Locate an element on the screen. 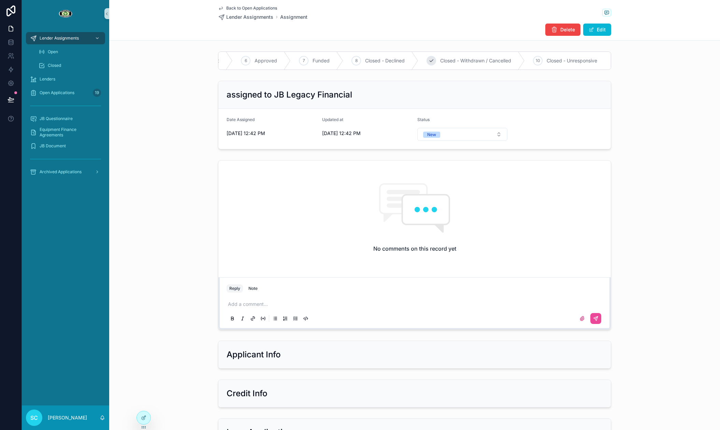 This screenshot has height=430, width=720. span: Status is located at coordinates (424, 119).